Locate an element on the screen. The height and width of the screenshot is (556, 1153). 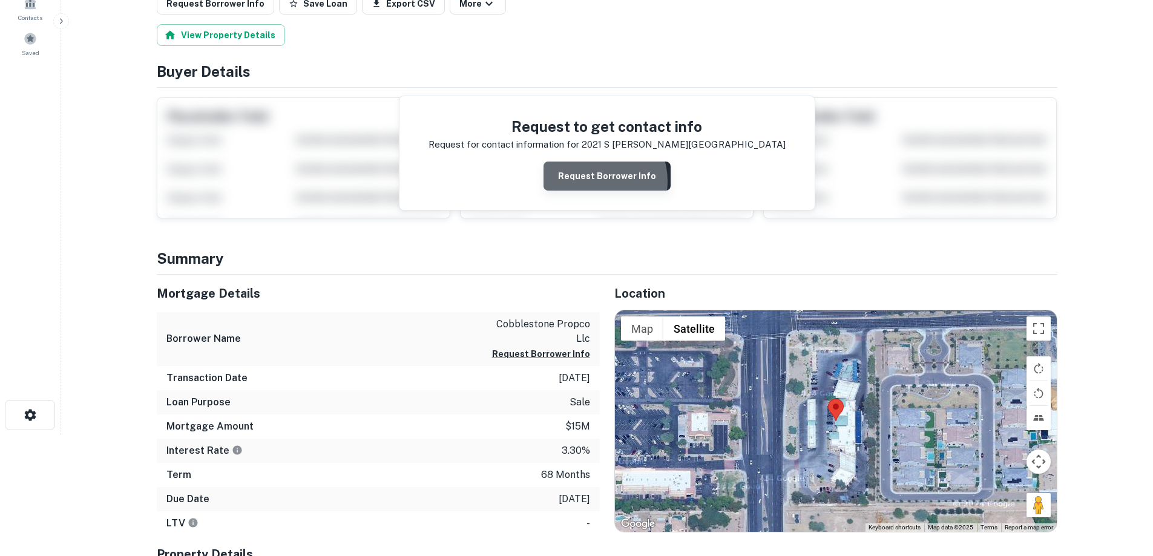
span: Saved is located at coordinates (30, 53).